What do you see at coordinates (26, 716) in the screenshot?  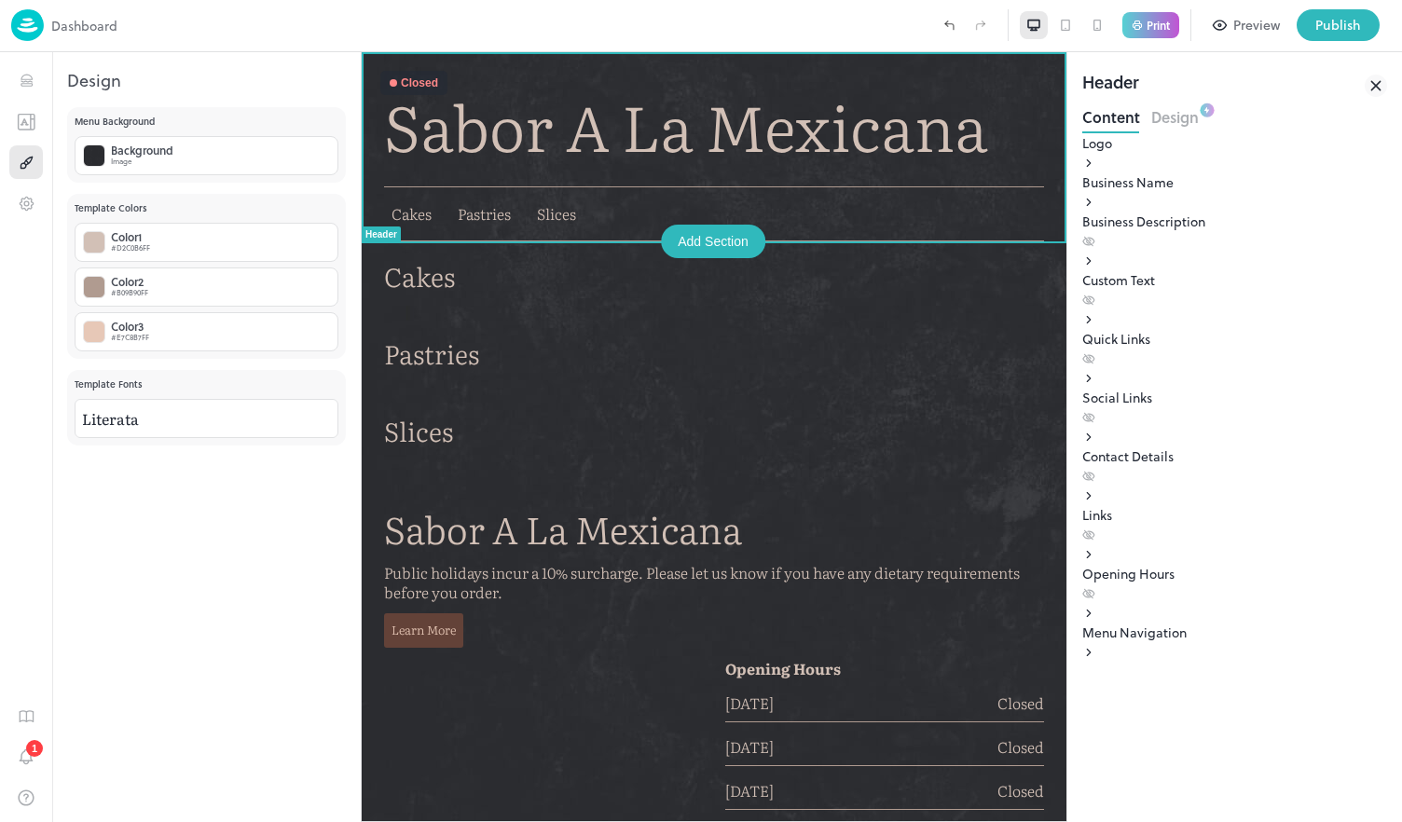 I see `button: Guides` at bounding box center [26, 716].